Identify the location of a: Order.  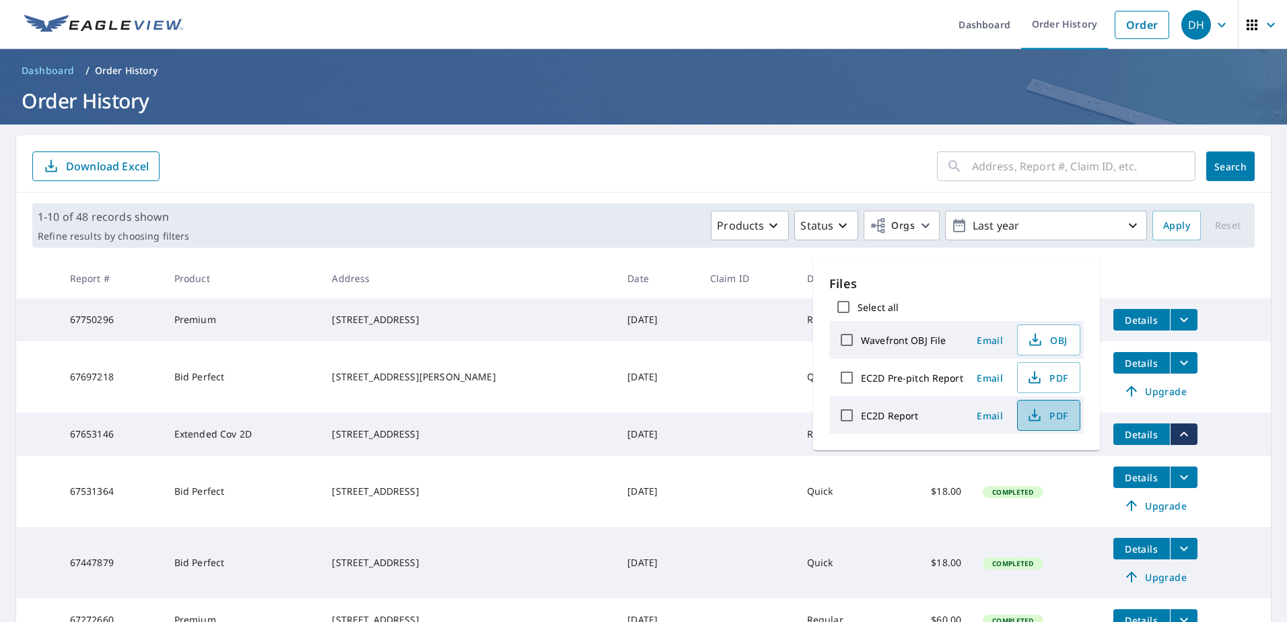
(1142, 25).